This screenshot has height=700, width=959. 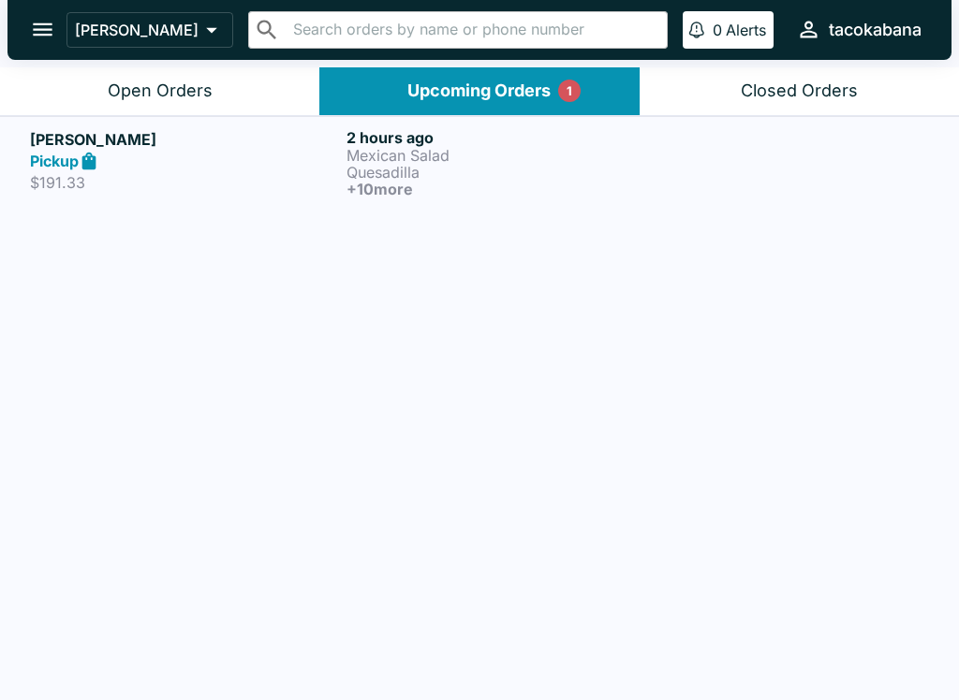 What do you see at coordinates (160, 91) in the screenshot?
I see `div: Open Orders` at bounding box center [160, 91].